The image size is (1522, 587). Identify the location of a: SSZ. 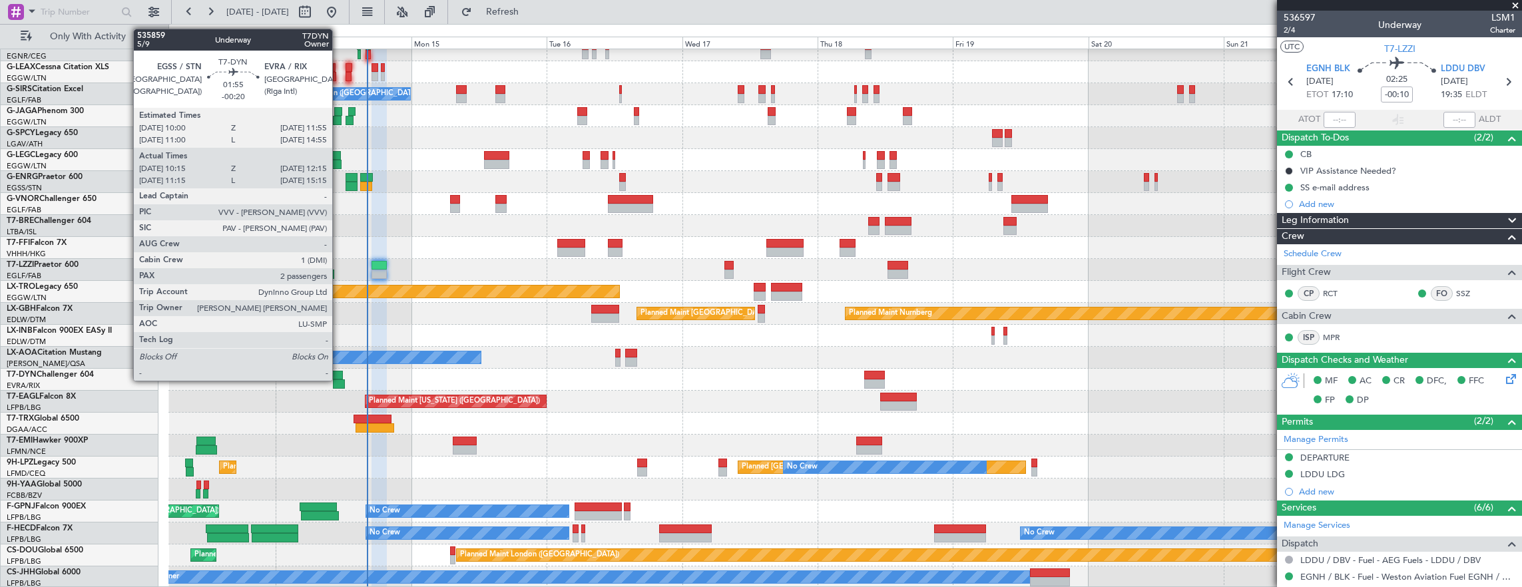
(1471, 294).